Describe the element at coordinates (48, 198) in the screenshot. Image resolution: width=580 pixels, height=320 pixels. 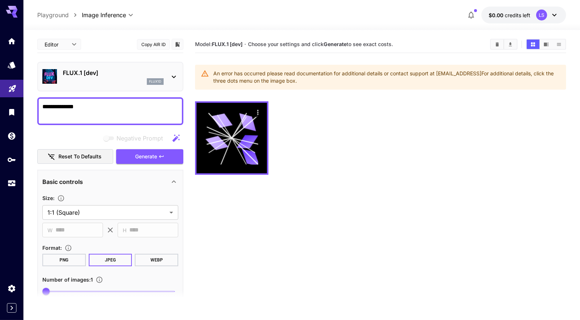
I see `span: Size :` at that location.